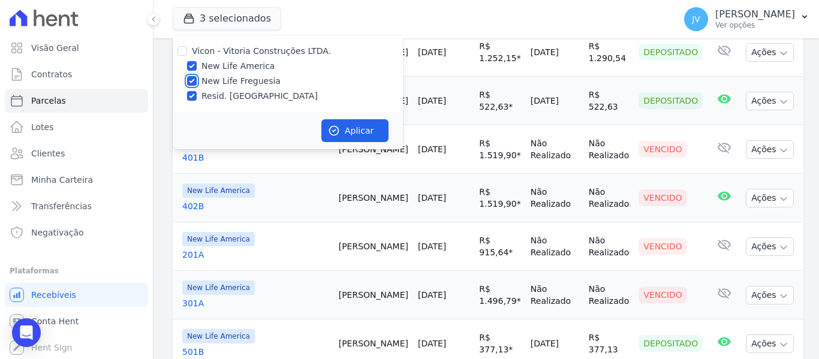 The width and height of the screenshot is (819, 359). Describe the element at coordinates (76, 180) in the screenshot. I see `a: Minha Carteira` at that location.